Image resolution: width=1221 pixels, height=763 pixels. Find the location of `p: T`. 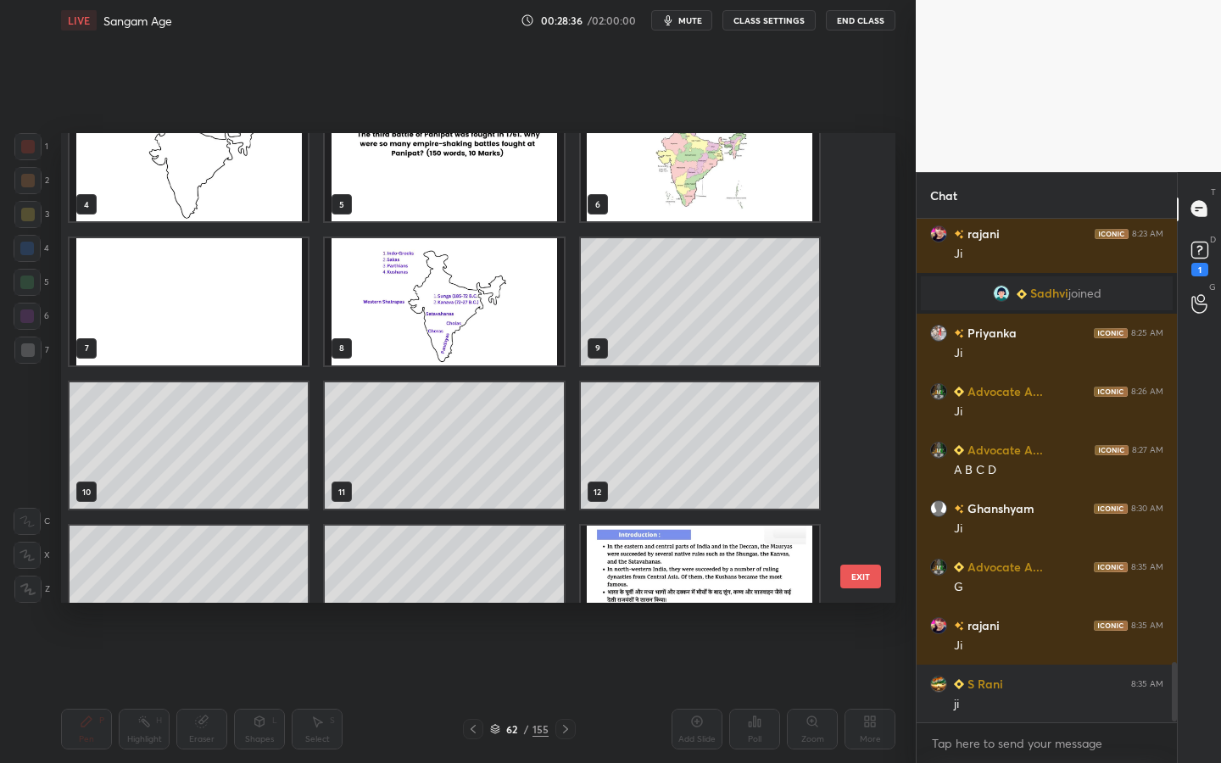

p: T is located at coordinates (1213, 192).